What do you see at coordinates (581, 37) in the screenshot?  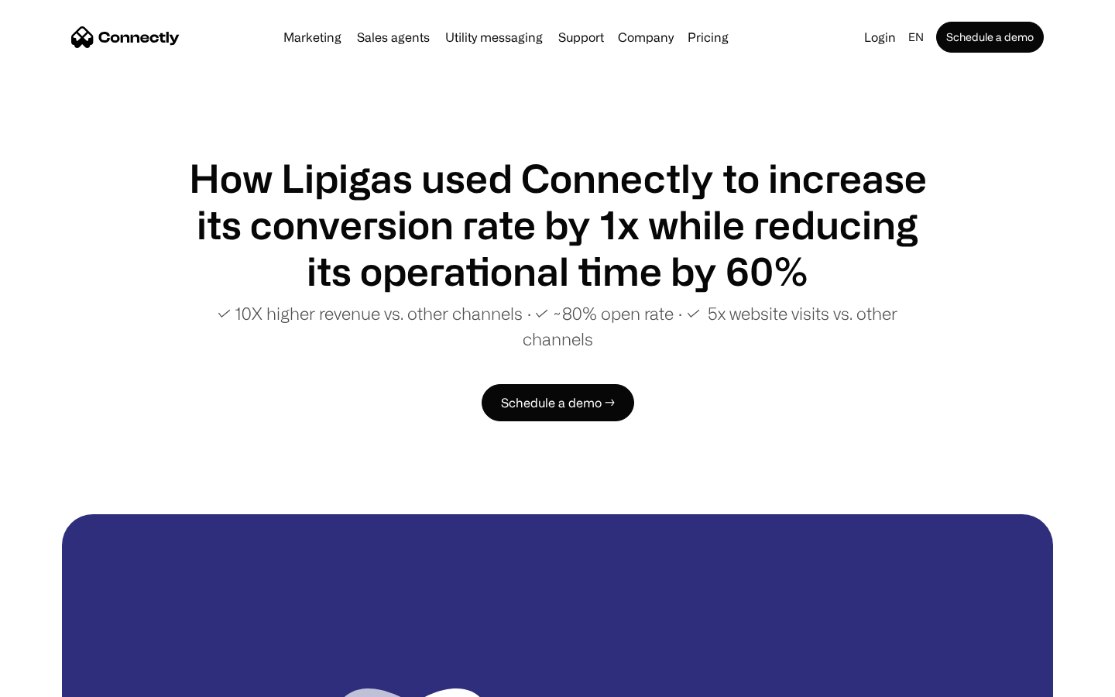 I see `a: Support` at bounding box center [581, 37].